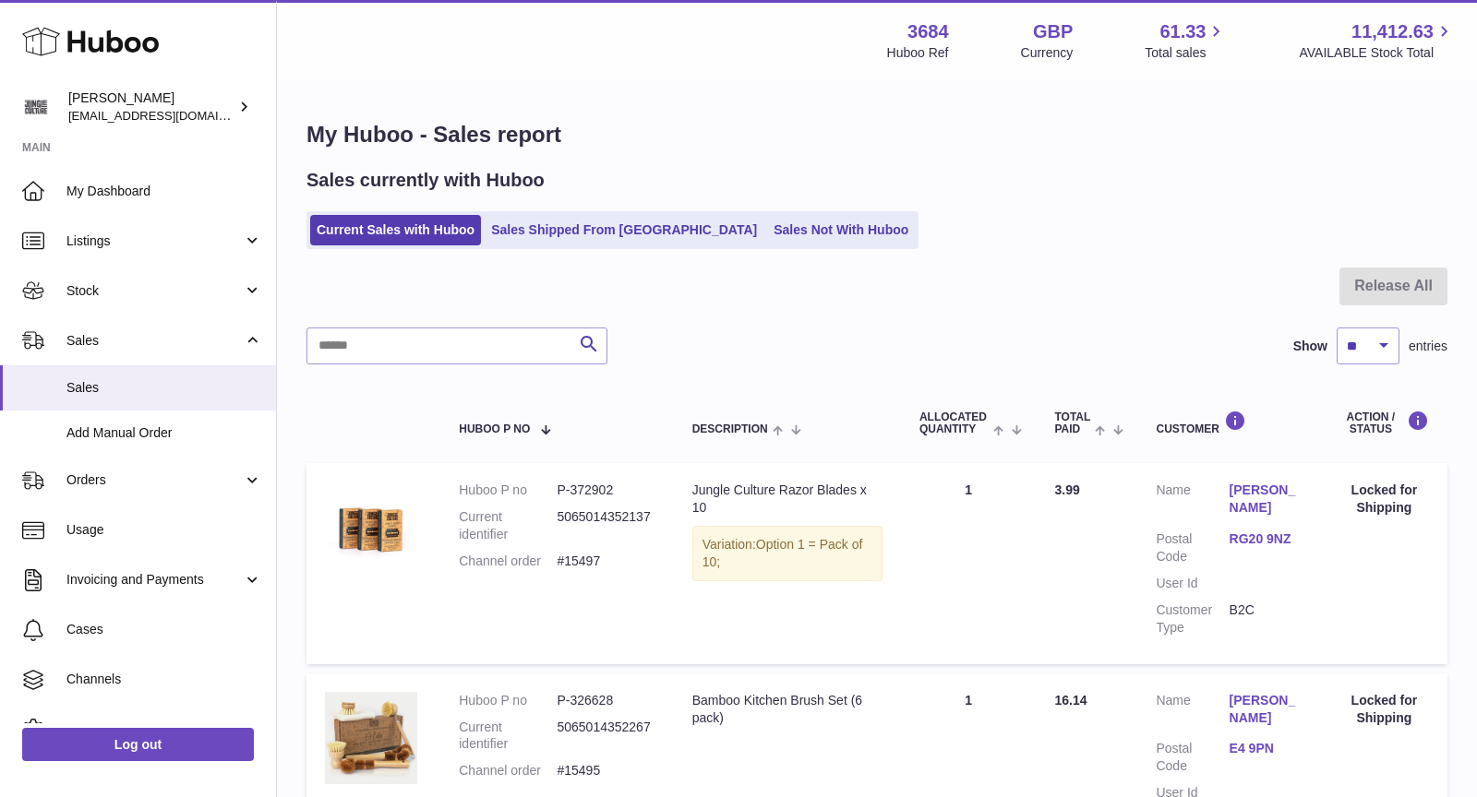 Image resolution: width=1477 pixels, height=797 pixels. What do you see at coordinates (1072, 424) in the screenshot?
I see `span: Total paid` at bounding box center [1072, 424].